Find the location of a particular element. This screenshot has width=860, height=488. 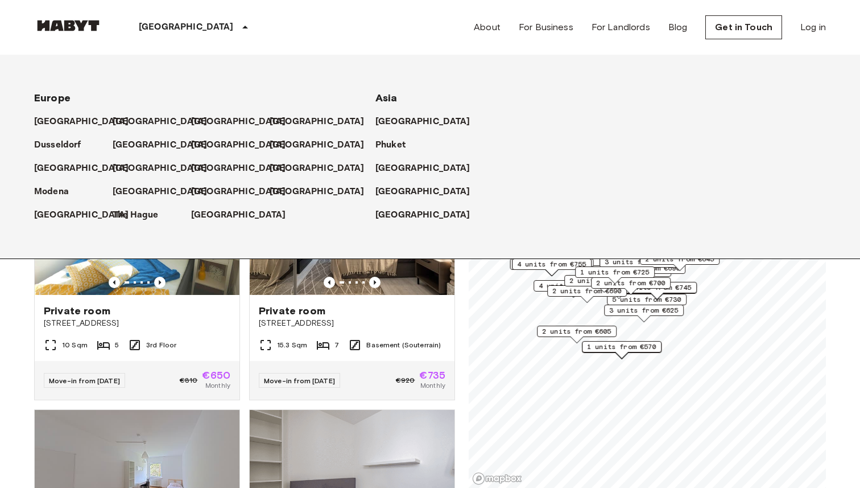

span: Basement (Souterrain) is located at coordinates (403, 345).